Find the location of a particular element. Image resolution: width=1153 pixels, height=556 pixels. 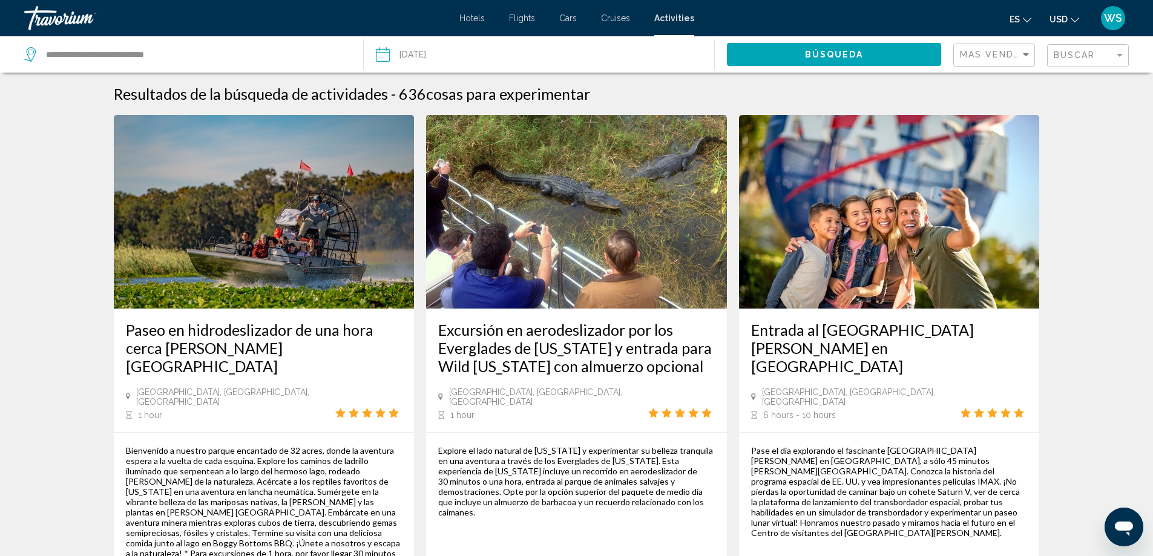

span: Cars is located at coordinates (568, 18).